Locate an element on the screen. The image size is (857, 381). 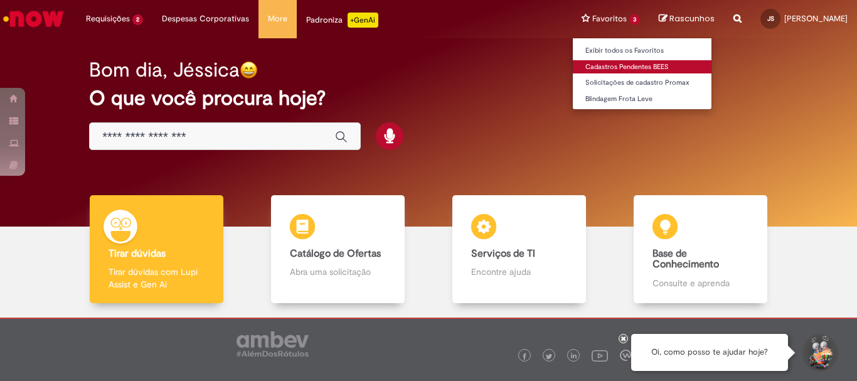
div: Padroniza is located at coordinates (342, 20).